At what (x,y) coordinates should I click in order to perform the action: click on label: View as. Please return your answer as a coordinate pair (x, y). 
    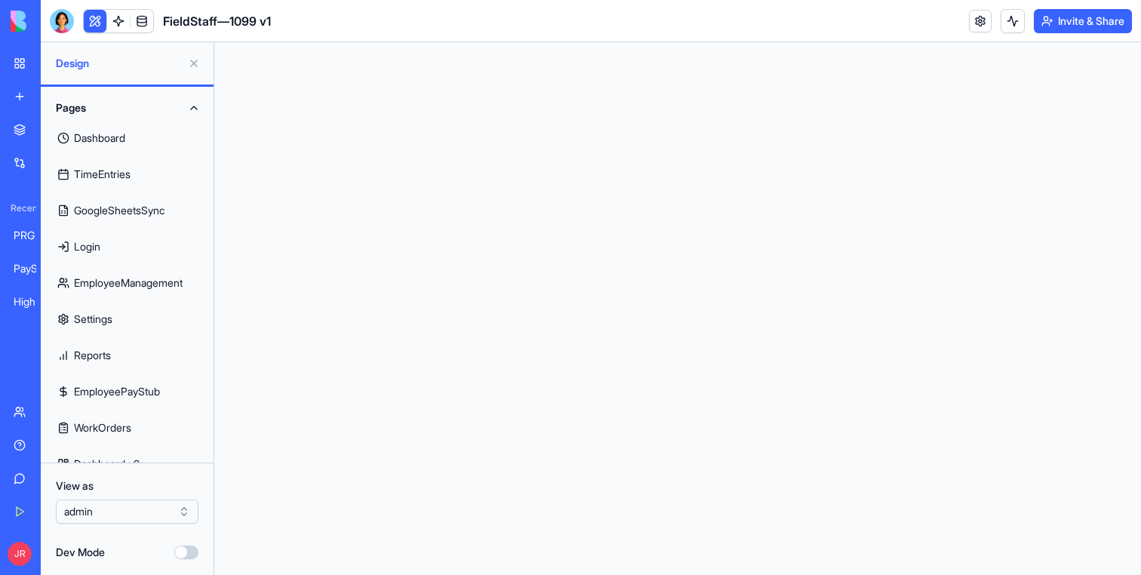
    Looking at the image, I should click on (127, 486).